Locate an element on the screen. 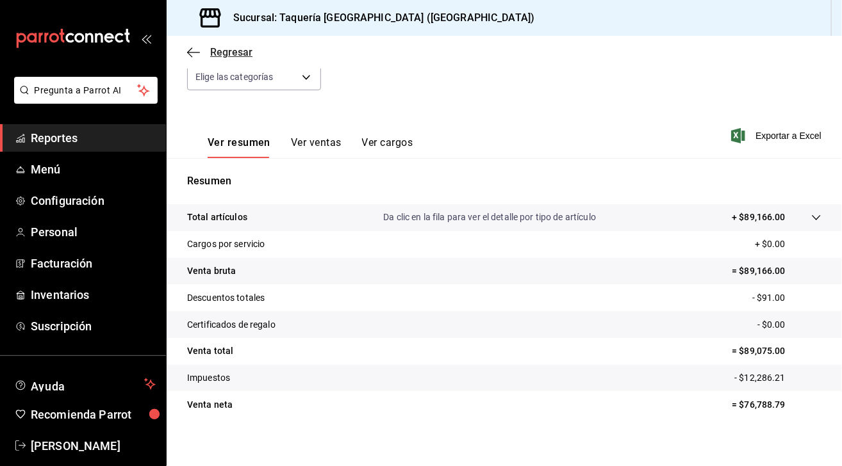 This screenshot has width=842, height=466. button: Pregunta a Parrot AI is located at coordinates (86, 90).